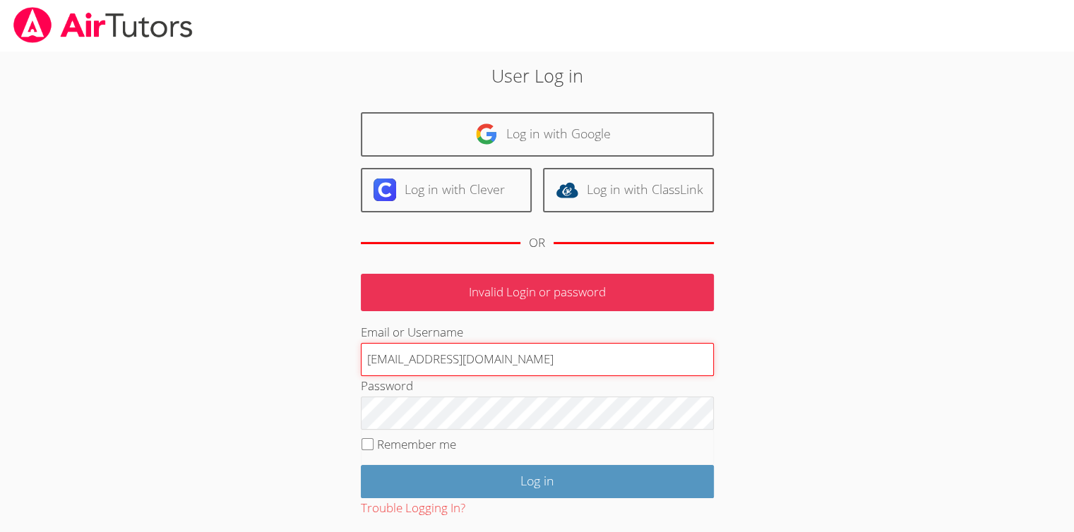 This screenshot has height=532, width=1074. I want to click on button: Trouble Logging In?, so click(413, 508).